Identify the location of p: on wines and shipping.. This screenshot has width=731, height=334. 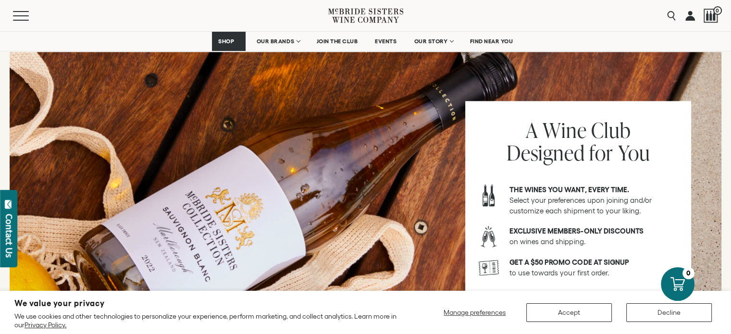
(594, 236).